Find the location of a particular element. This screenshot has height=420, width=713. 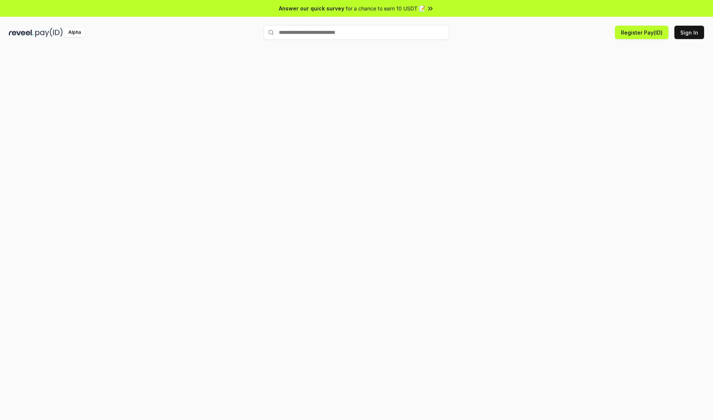

img: pay_id is located at coordinates (49, 32).